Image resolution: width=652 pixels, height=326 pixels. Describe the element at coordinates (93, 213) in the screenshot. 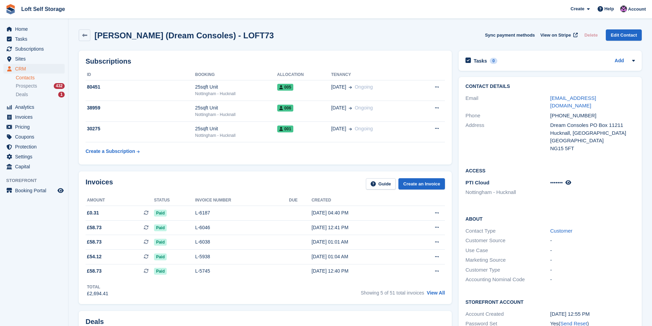

I see `span: £0.31` at that location.